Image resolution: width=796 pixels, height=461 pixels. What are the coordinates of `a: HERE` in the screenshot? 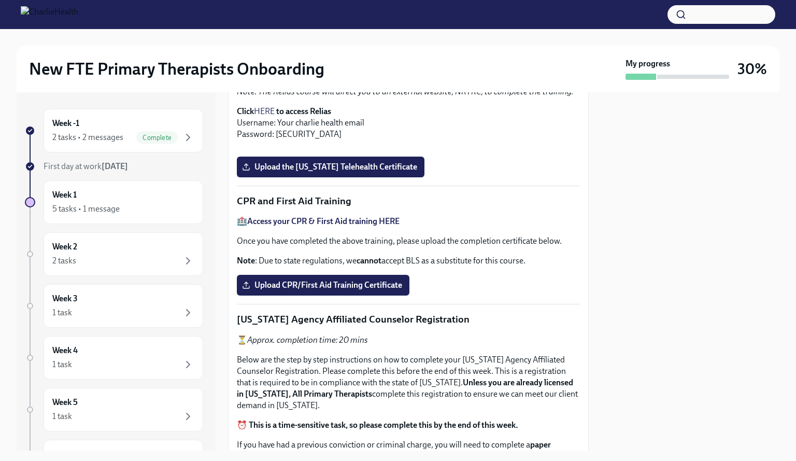 It's located at (264, 111).